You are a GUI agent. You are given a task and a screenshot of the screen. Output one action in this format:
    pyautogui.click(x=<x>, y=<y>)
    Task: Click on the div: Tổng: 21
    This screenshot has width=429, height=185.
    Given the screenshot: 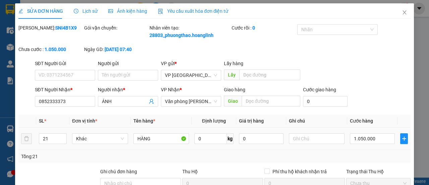 What is the action you would take?
    pyautogui.click(x=93, y=156)
    